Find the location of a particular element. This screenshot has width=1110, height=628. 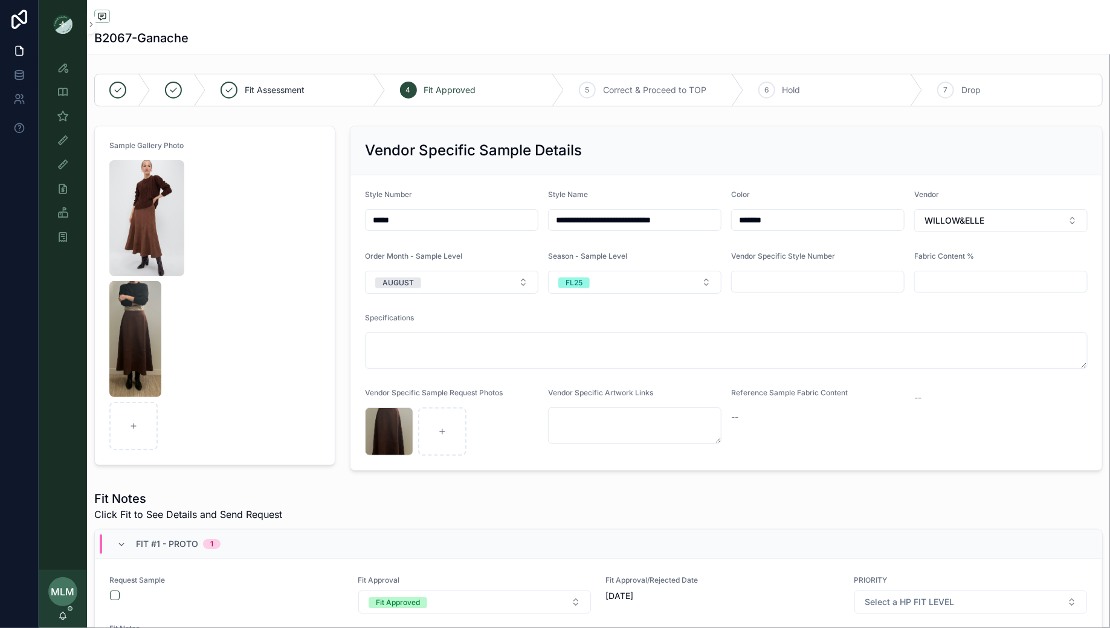

span: 6 is located at coordinates (766, 90).